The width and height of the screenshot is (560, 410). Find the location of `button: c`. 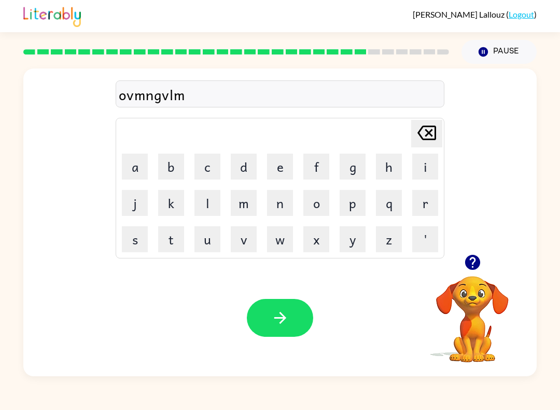

button: c is located at coordinates (207, 166).